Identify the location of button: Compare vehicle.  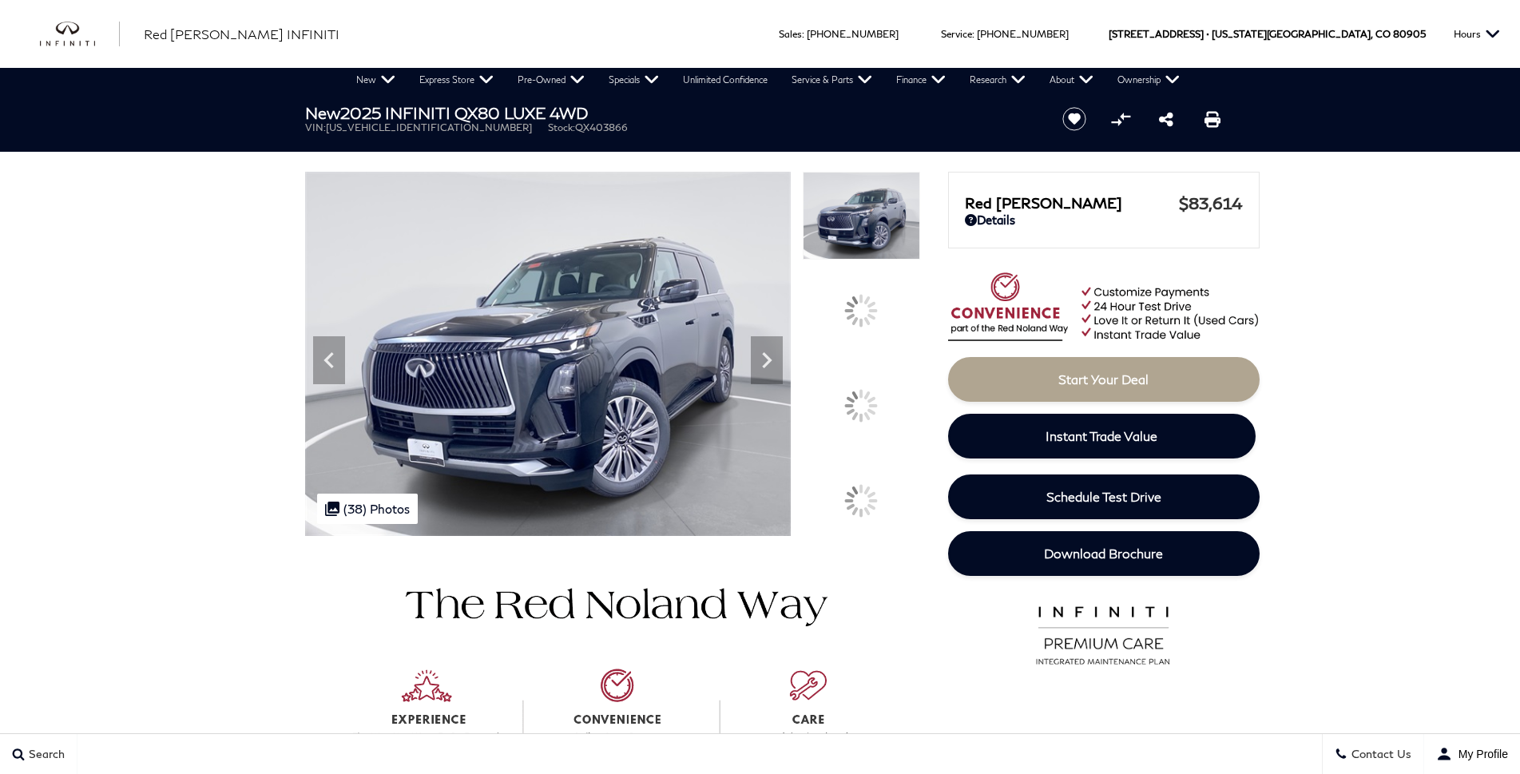
(1121, 119).